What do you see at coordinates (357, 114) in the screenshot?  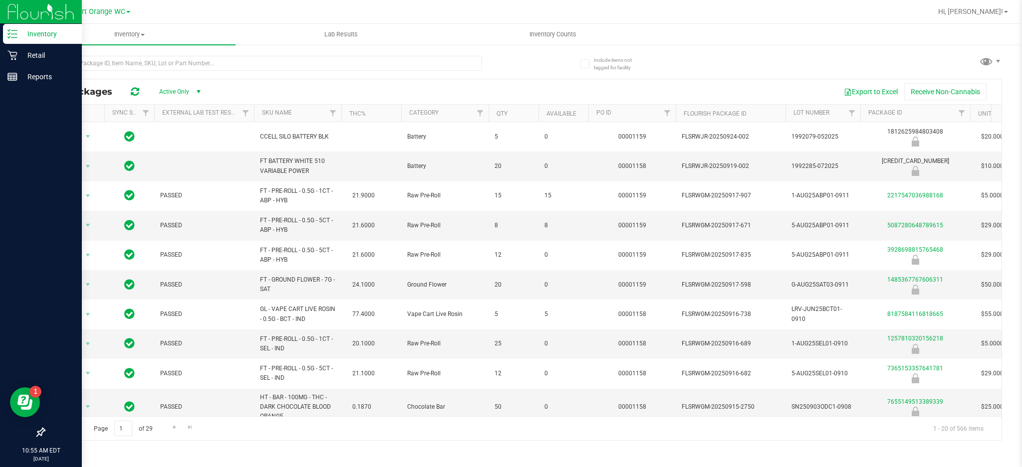 I see `a: THC%` at bounding box center [357, 114].